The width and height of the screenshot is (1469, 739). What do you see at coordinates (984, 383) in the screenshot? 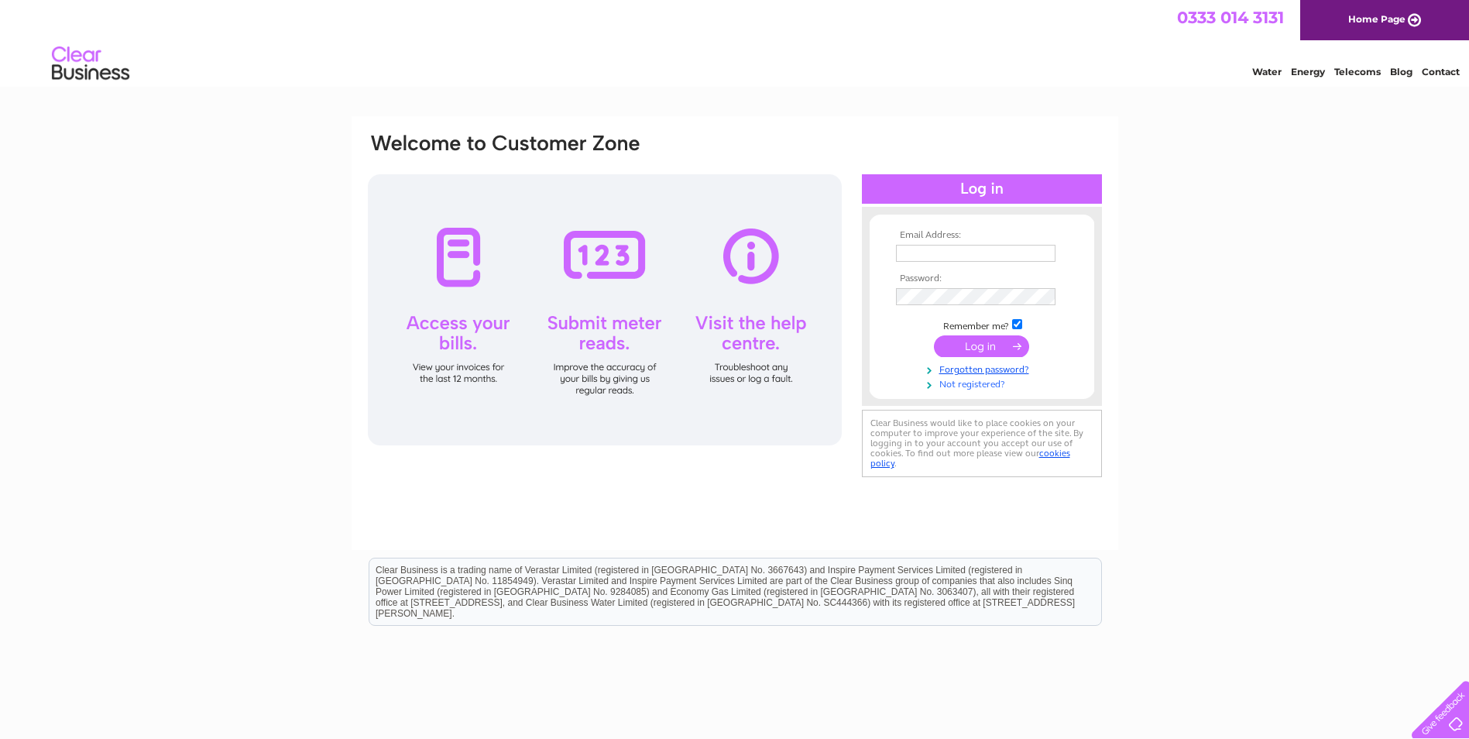
I see `a: Not registered?` at bounding box center [984, 383].